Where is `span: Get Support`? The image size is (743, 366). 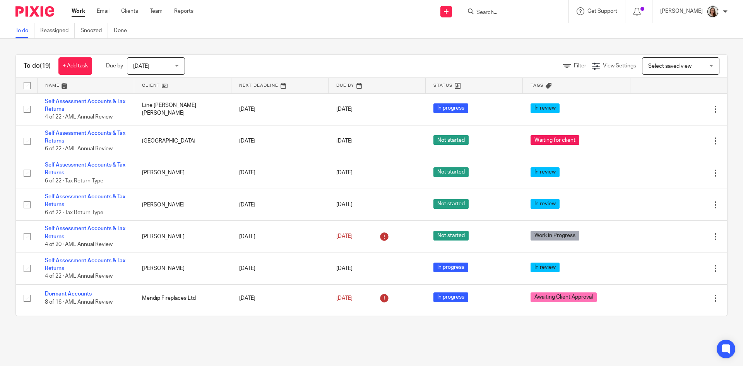
span: Get Support is located at coordinates (602, 11).